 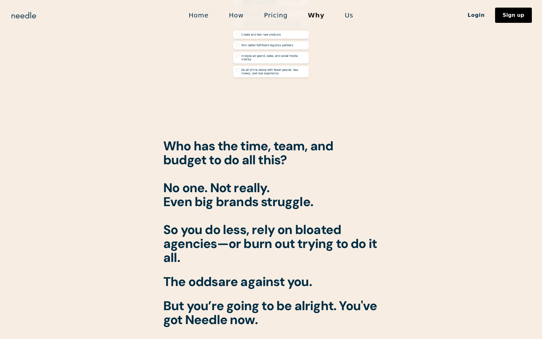 I want to click on p: Analyse ad spend, sales, and social media metrics, so click(x=273, y=58).